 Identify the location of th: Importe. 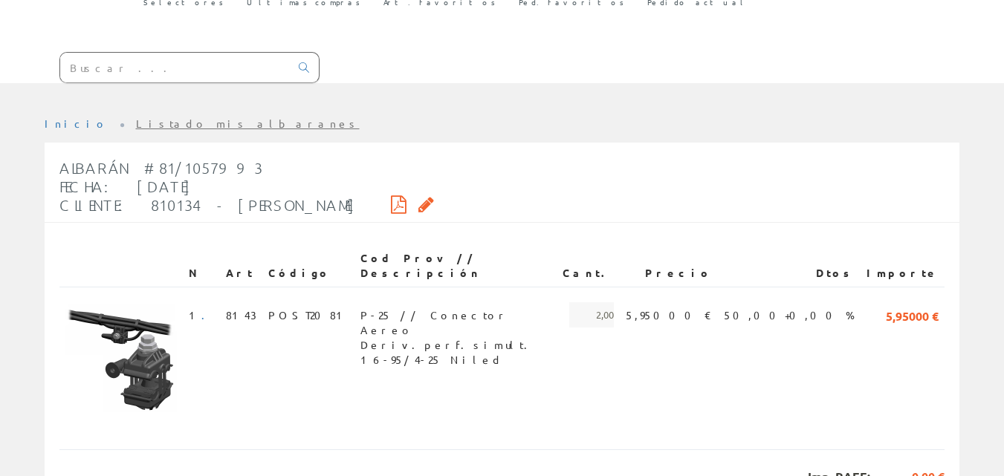
(902, 266).